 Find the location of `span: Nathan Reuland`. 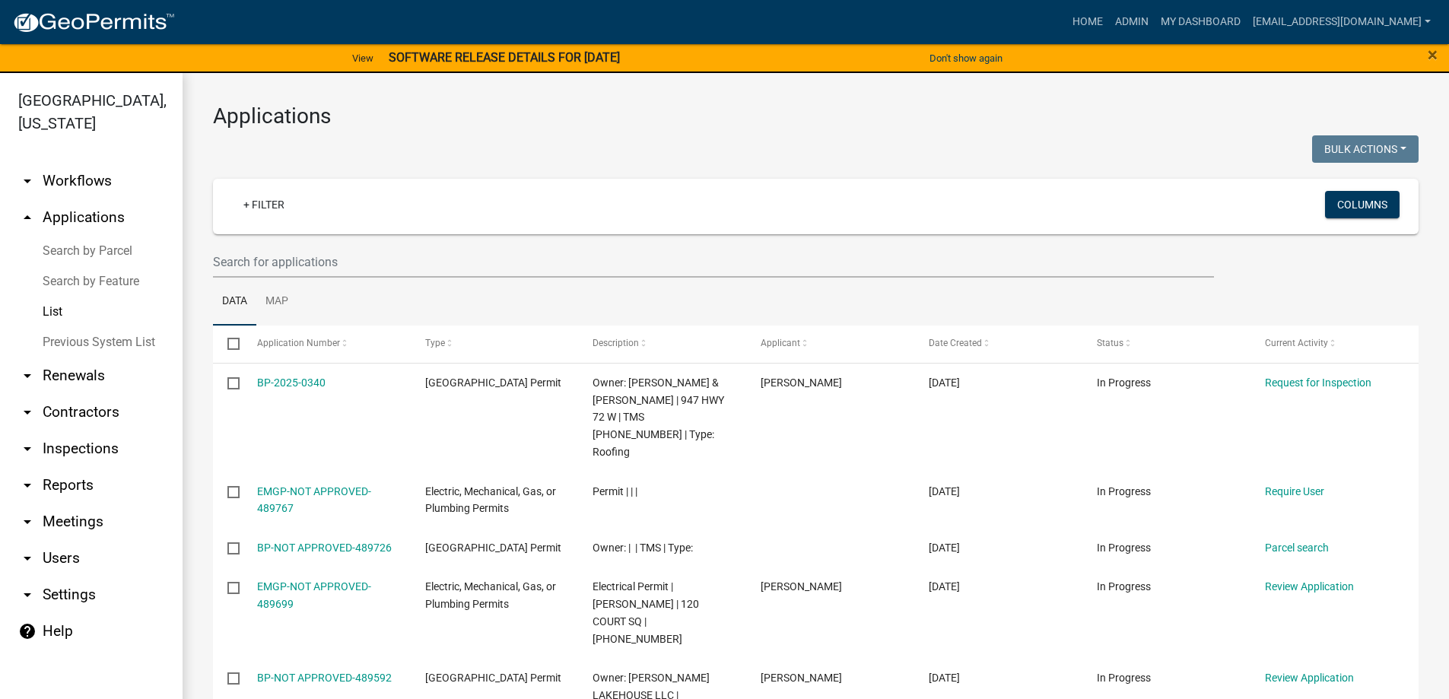

span: Nathan Reuland is located at coordinates (801, 586).